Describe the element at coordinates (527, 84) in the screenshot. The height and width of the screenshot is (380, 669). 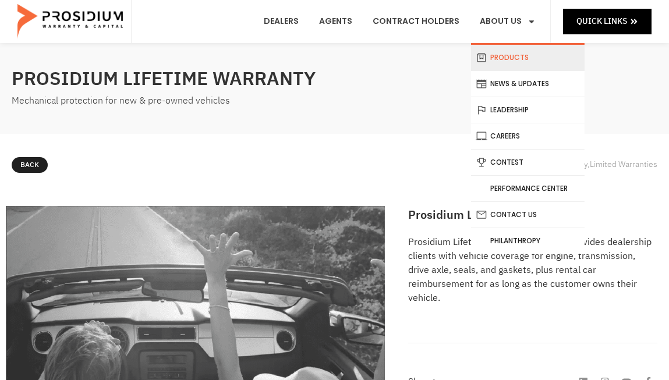
I see `a: News & Updates` at that location.